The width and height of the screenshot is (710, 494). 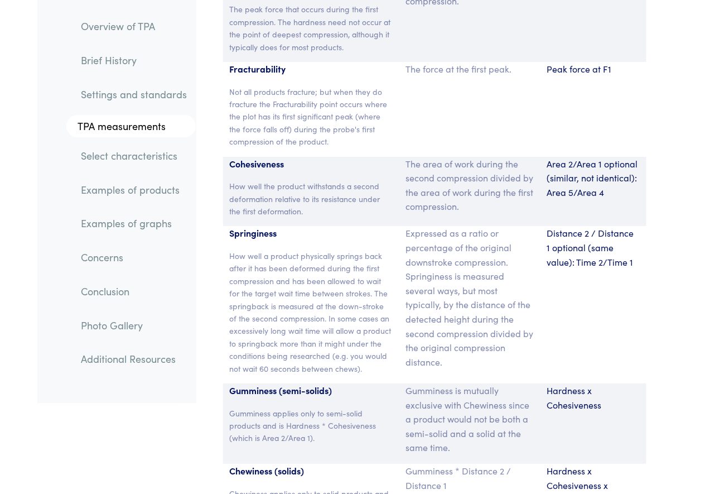 I want to click on p: Gumminess * Distance 2 / Distance 1, so click(x=470, y=477).